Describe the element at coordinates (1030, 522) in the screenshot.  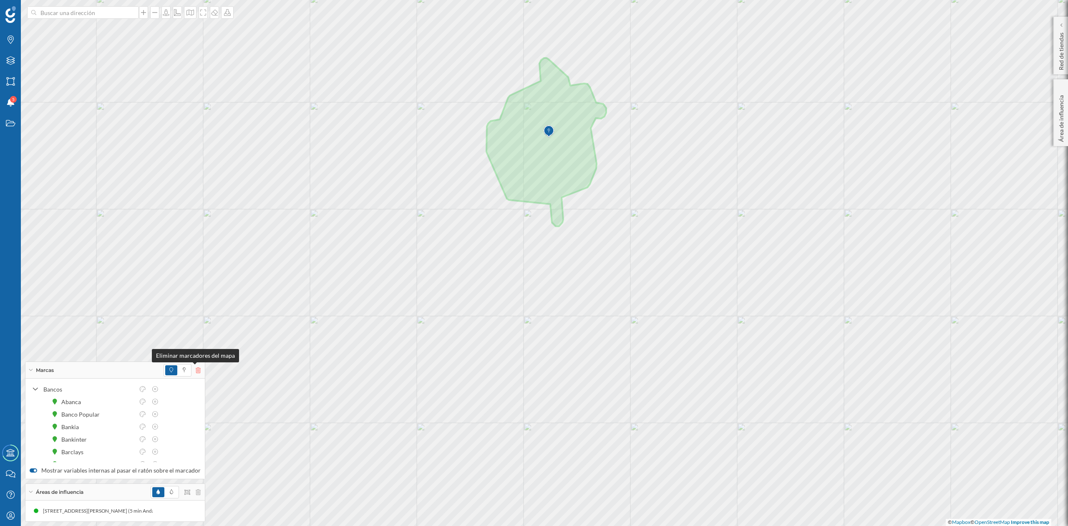
I see `a: Improve this map` at that location.